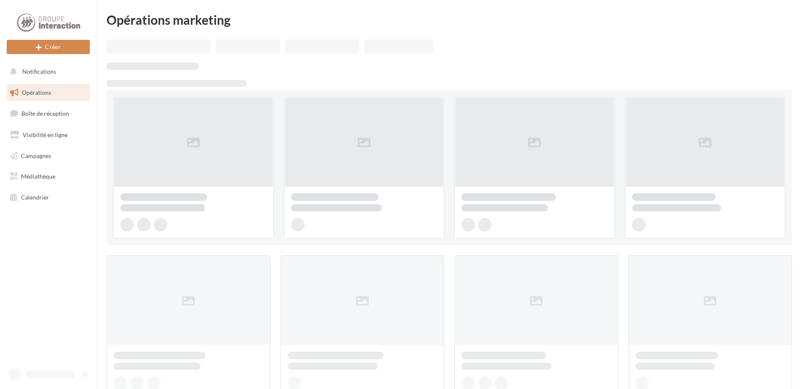 The height and width of the screenshot is (389, 802). What do you see at coordinates (48, 93) in the screenshot?
I see `a: Opérations` at bounding box center [48, 93].